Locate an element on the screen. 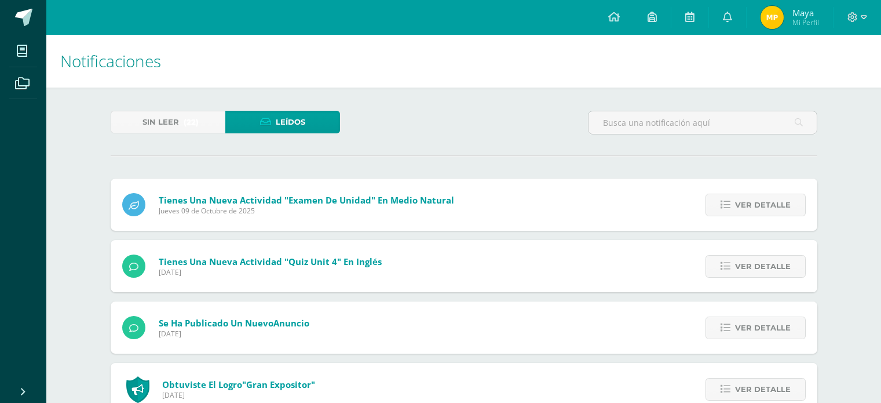 The image size is (881, 403). span: Anuncio is located at coordinates (291, 323).